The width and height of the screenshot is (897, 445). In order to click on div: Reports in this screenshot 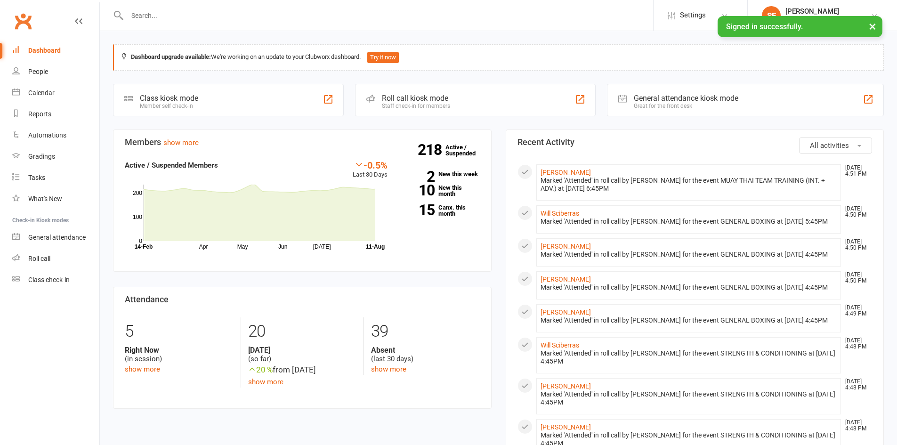, I will do `click(40, 114)`.